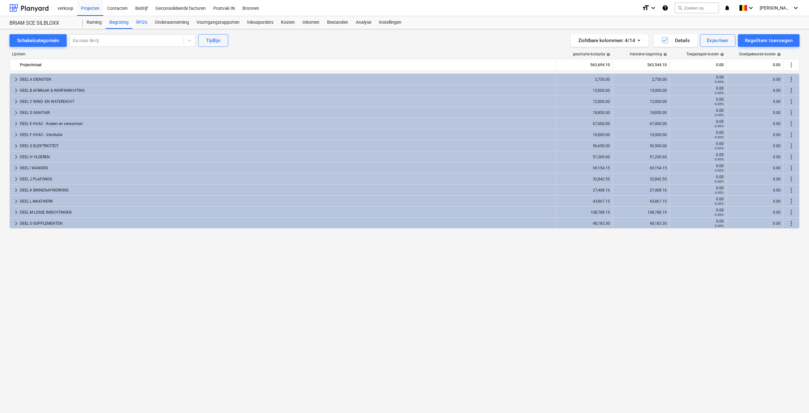 The image size is (809, 413). What do you see at coordinates (286, 79) in the screenshot?
I see `div: DEEL A DIENSTEN` at bounding box center [286, 79].